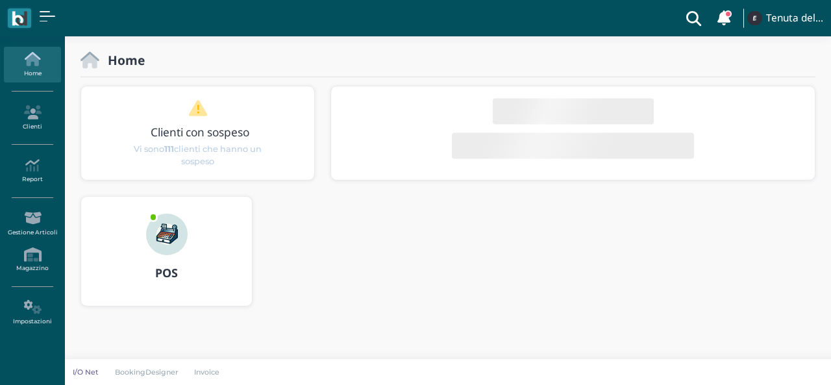 Image resolution: width=831 pixels, height=385 pixels. Describe the element at coordinates (19, 18) in the screenshot. I see `img: logo` at that location.